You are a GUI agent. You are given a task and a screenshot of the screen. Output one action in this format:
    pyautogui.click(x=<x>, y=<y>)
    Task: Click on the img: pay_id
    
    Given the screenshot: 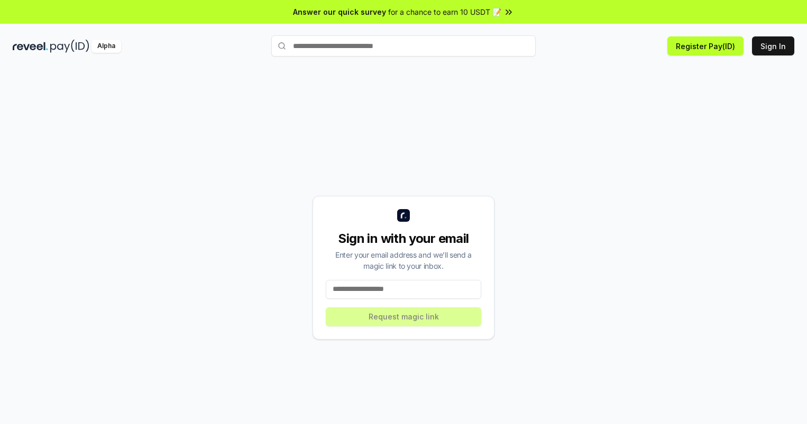 What is the action you would take?
    pyautogui.click(x=70, y=46)
    